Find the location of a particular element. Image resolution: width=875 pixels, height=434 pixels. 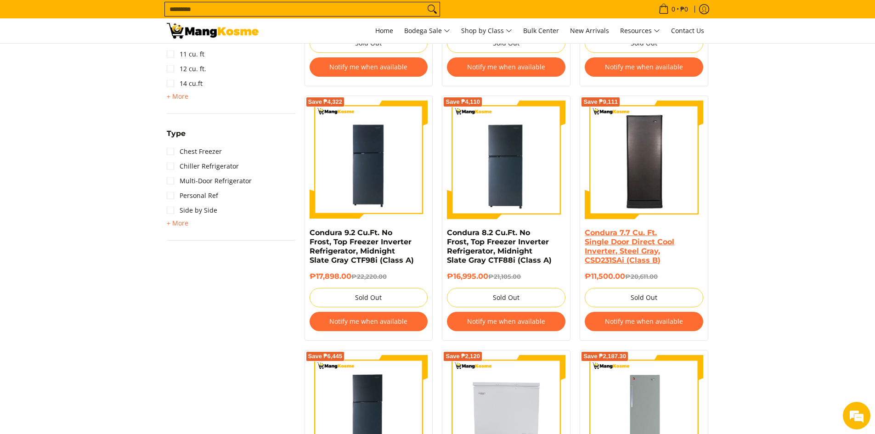

span: Save ₱9,111 is located at coordinates (601, 102).